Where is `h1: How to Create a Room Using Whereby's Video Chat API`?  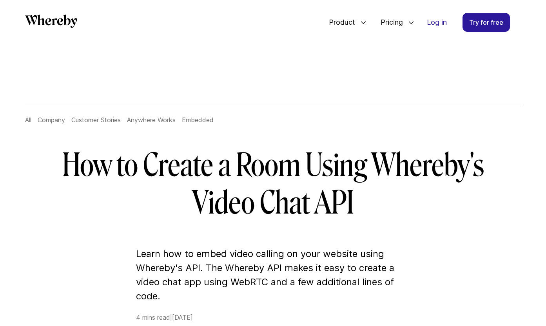
h1: How to Create a Room Using Whereby's Video Chat API is located at coordinates (273, 184).